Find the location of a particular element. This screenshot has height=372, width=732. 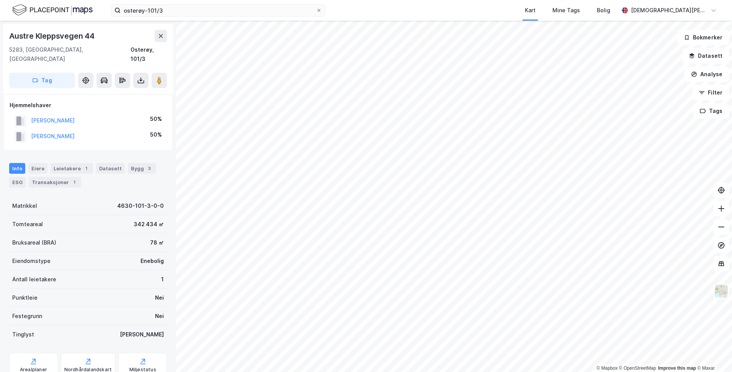

div: Antall leietakere is located at coordinates (34, 280).